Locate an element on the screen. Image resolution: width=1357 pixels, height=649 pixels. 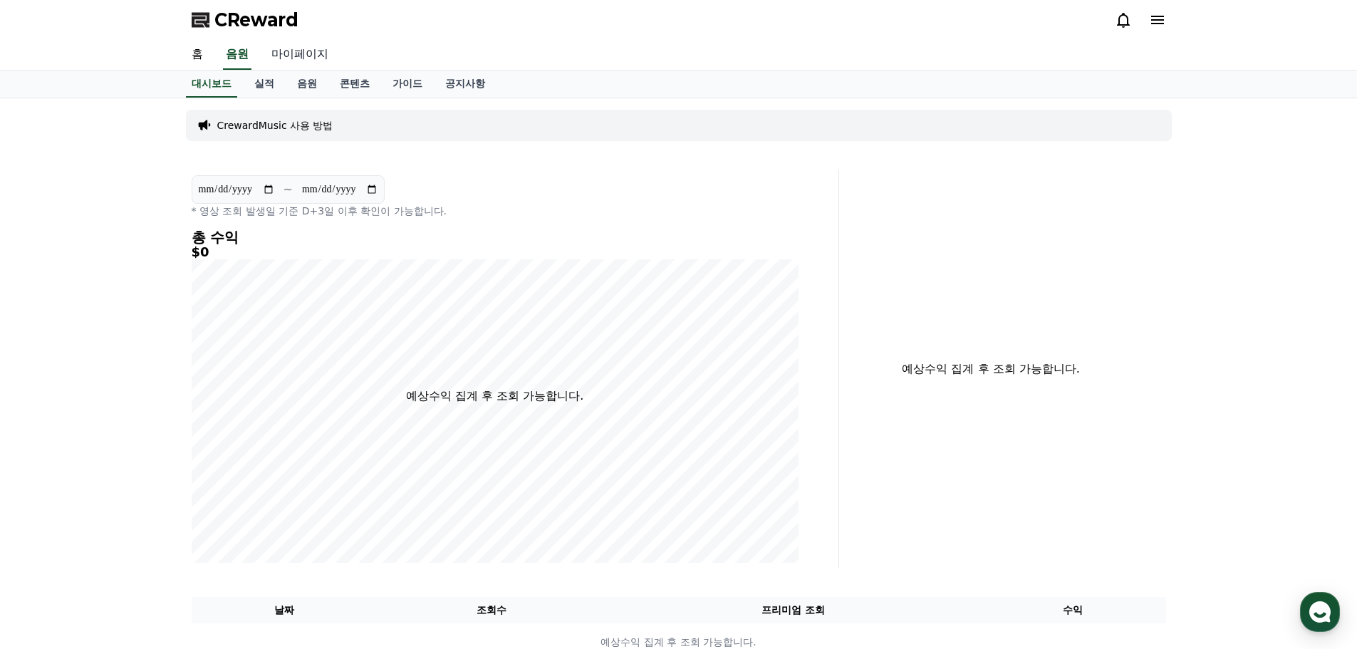
a: 대시보드 is located at coordinates (212, 84).